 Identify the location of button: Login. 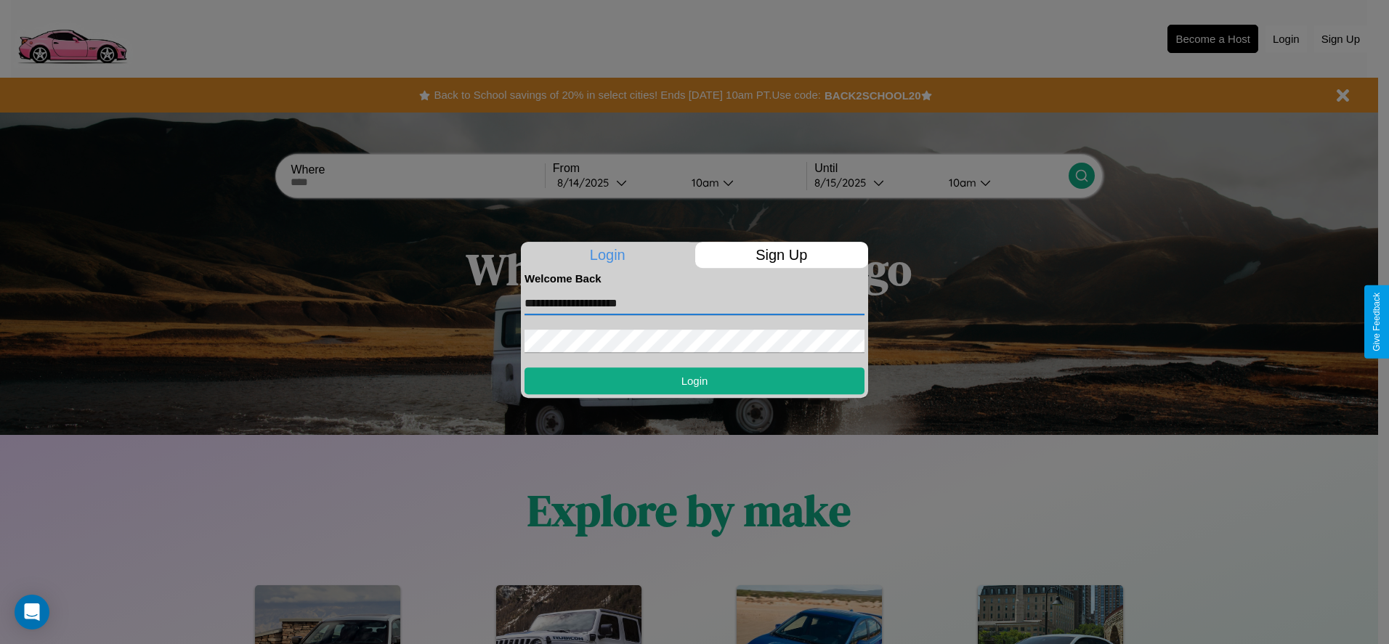
(695, 381).